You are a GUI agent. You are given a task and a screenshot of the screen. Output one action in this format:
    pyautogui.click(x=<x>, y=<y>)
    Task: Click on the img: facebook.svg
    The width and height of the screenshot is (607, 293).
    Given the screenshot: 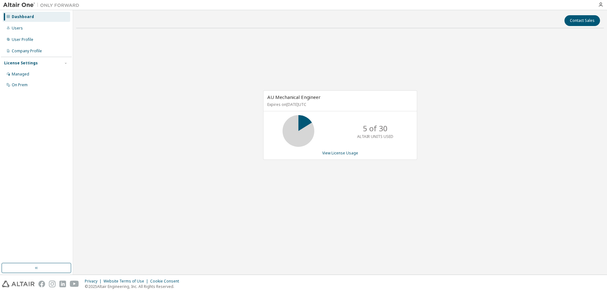 What is the action you would take?
    pyautogui.click(x=42, y=284)
    